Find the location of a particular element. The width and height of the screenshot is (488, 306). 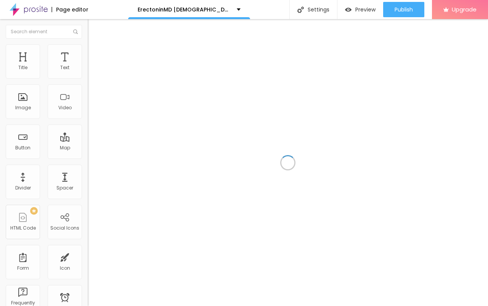

div: Page editor is located at coordinates (70, 10).